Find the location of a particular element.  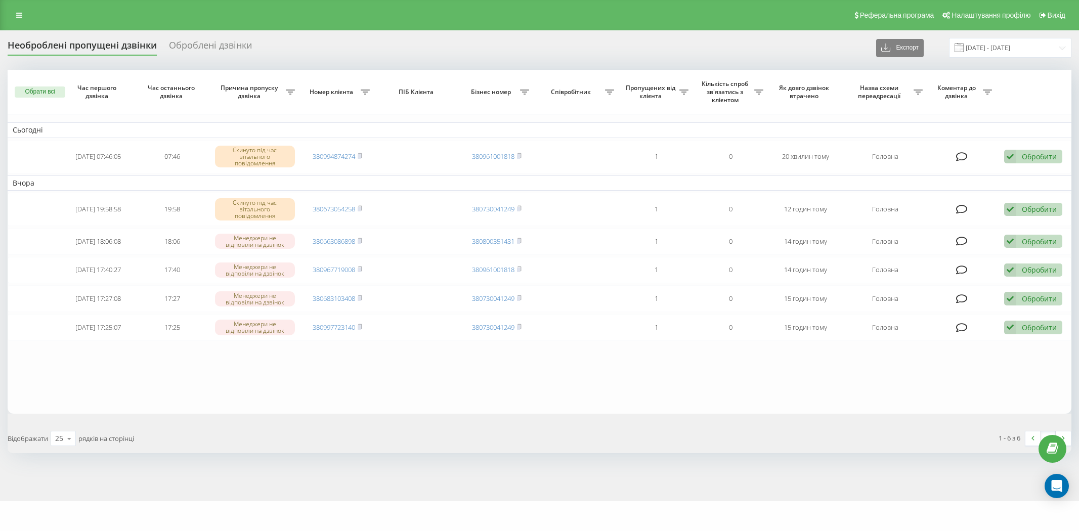

td: Сьогодні is located at coordinates (539, 130).